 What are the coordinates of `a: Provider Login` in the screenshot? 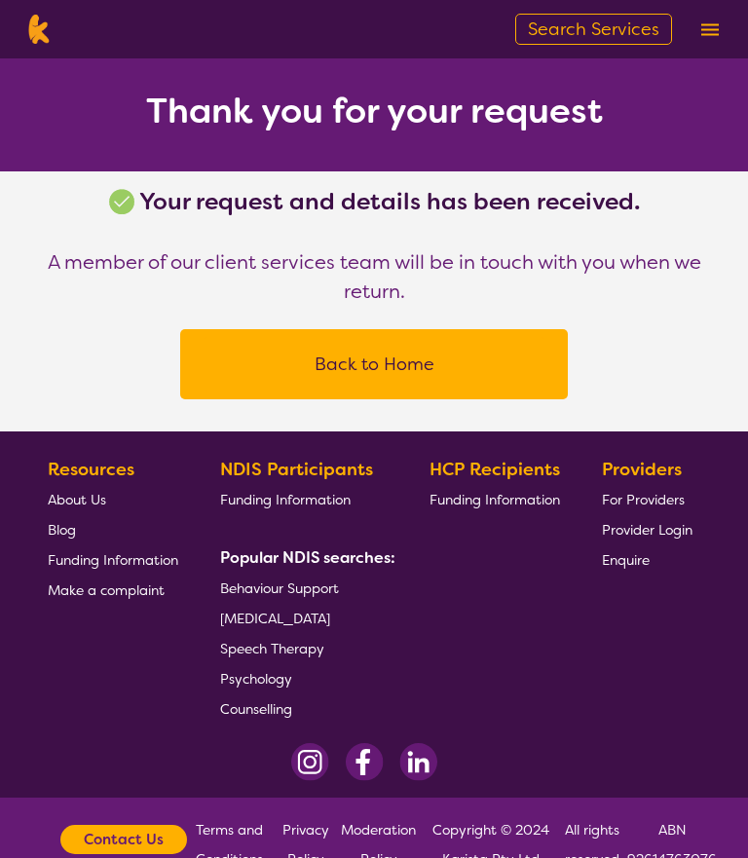 It's located at (646, 529).